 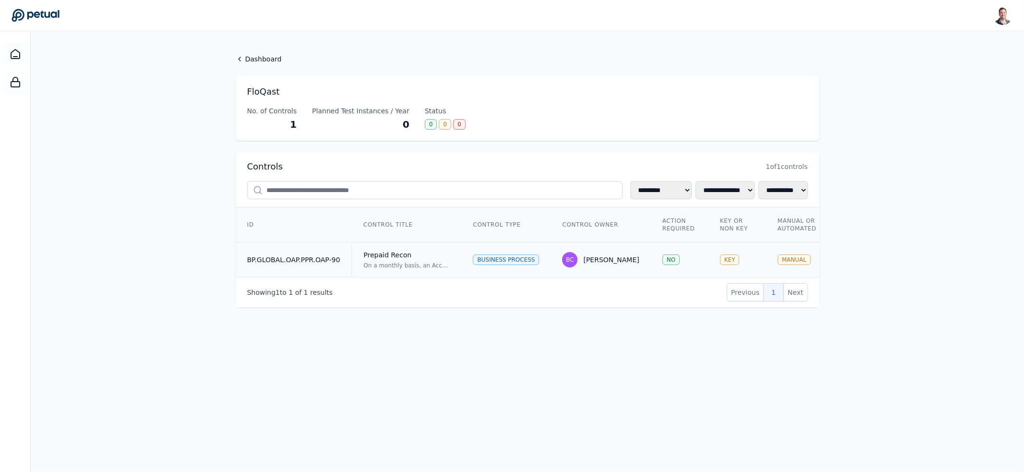 I want to click on div: MANUAL, so click(x=794, y=260).